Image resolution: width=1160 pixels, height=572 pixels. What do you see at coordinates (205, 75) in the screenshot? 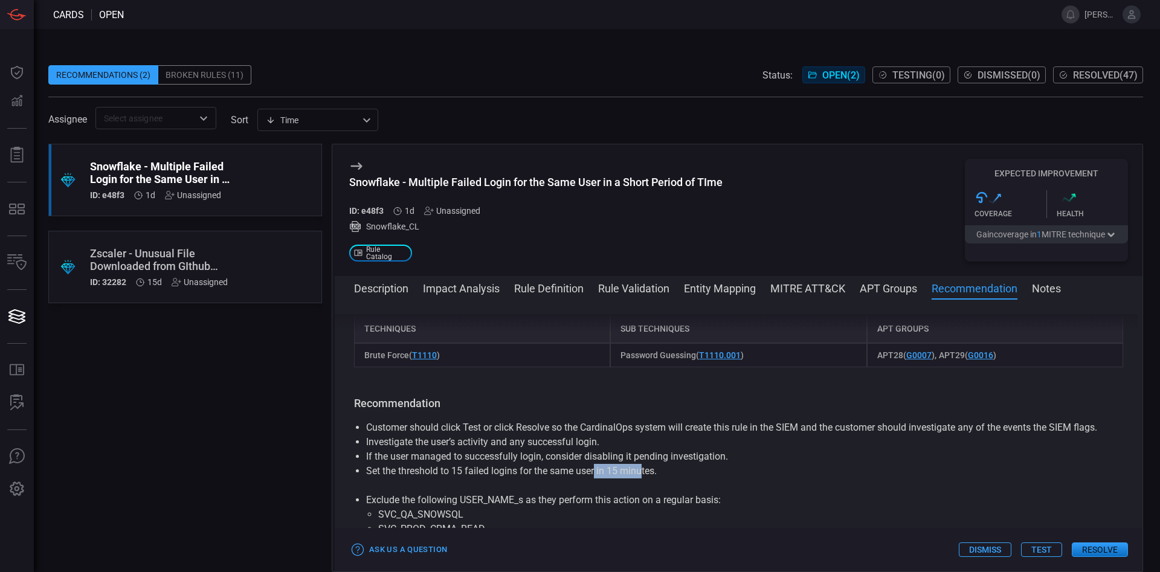
I see `div: Broken Rules (11)` at bounding box center [205, 75].